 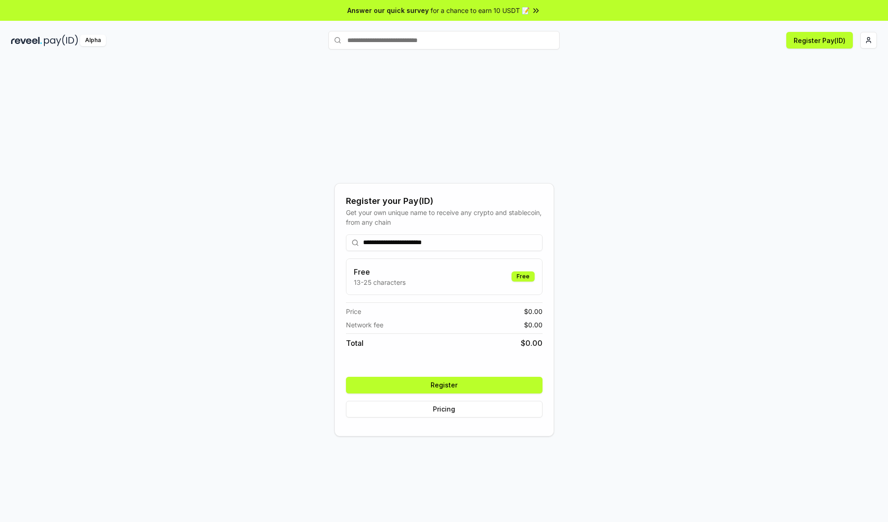 I want to click on img: pay_id, so click(x=61, y=40).